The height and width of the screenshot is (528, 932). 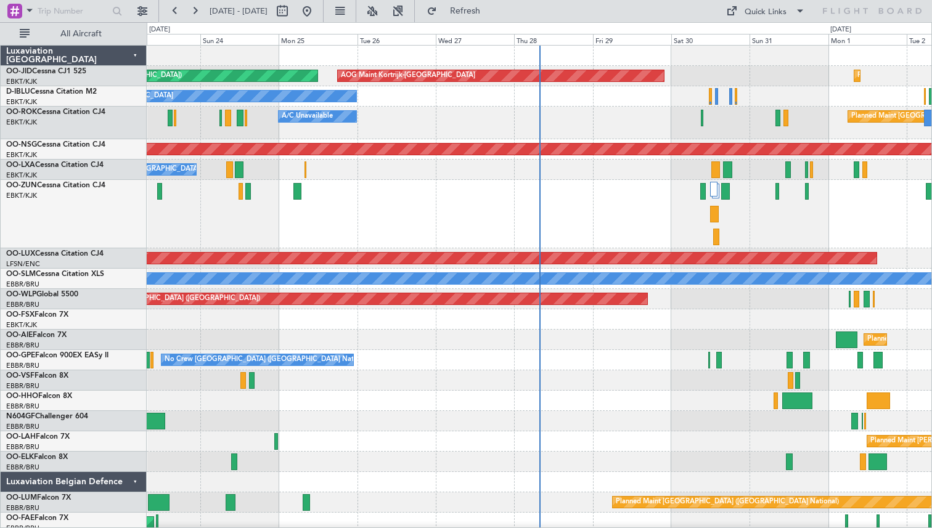 I want to click on span: OO-LXA, so click(x=20, y=165).